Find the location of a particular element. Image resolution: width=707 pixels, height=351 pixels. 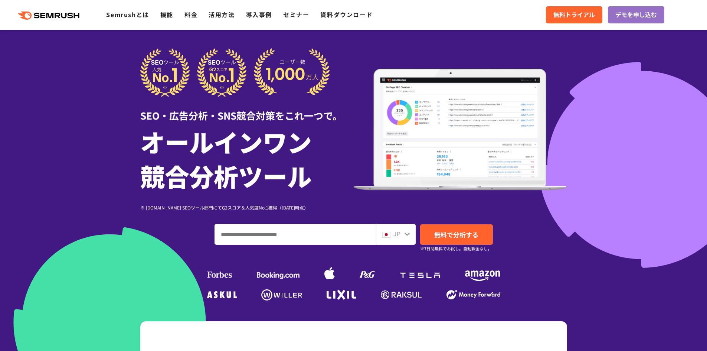

a: 導入事例 is located at coordinates (259, 14).